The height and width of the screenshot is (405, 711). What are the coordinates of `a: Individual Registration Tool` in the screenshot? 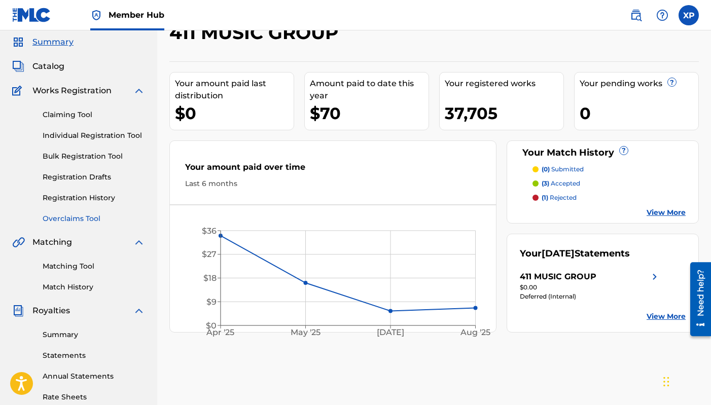 It's located at (94, 135).